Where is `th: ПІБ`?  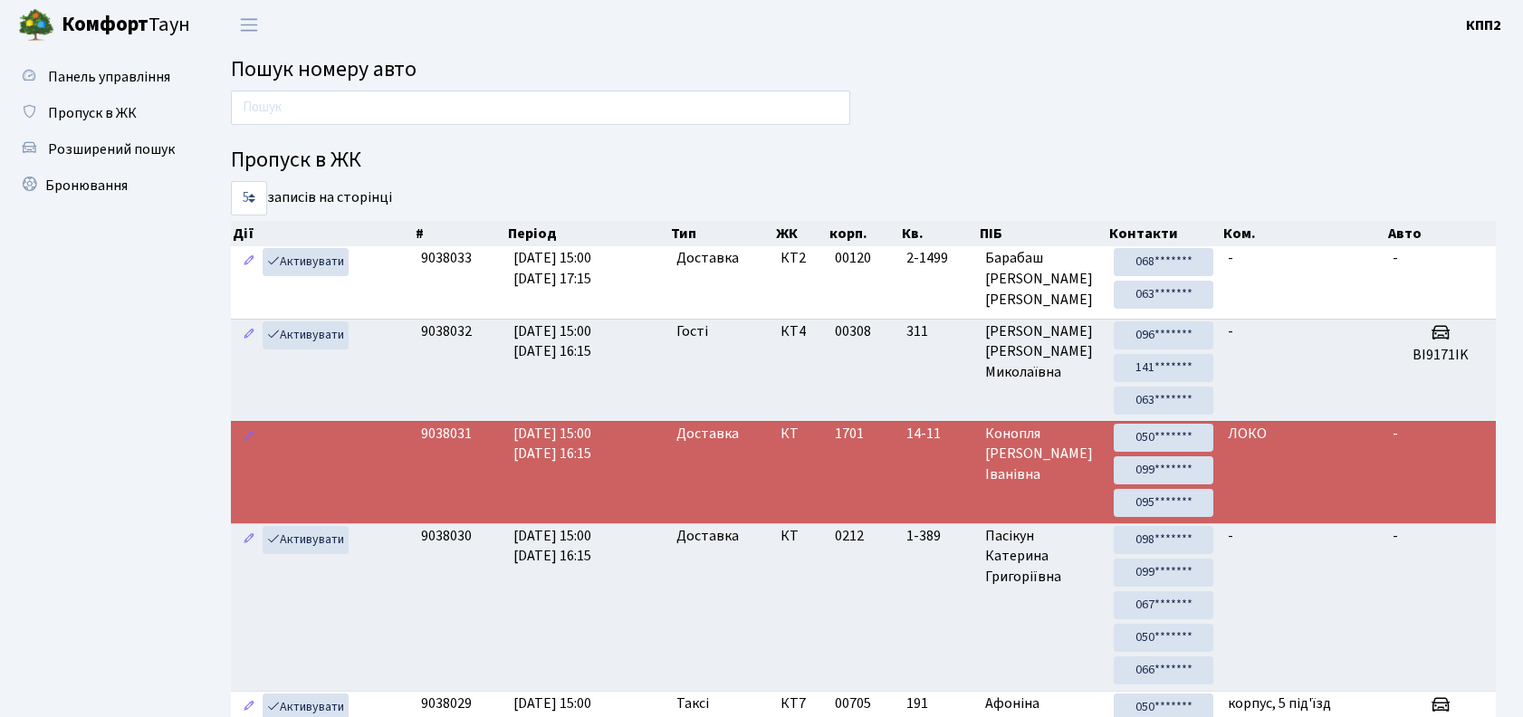 th: ПІБ is located at coordinates (1042, 234).